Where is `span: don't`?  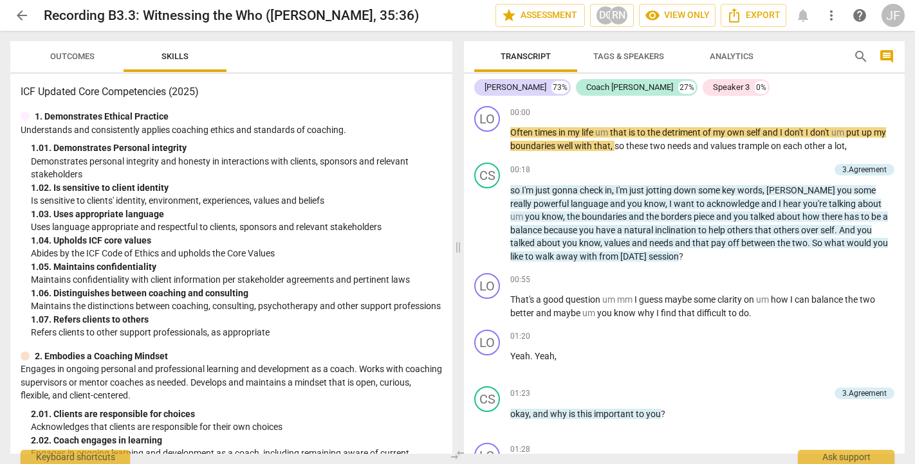
span: don't is located at coordinates (820, 133).